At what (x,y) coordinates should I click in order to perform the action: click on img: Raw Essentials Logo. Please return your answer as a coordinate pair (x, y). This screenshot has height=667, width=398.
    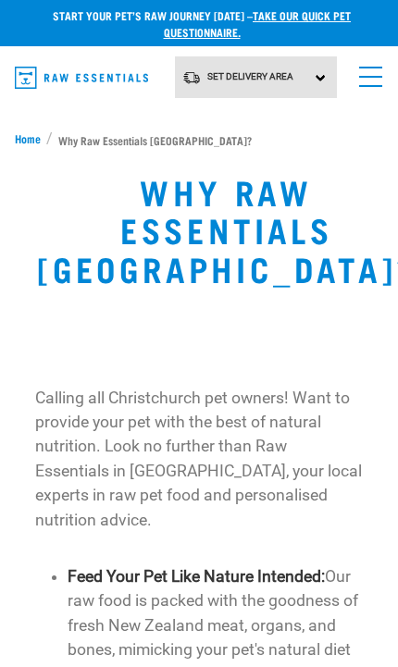
    Looking at the image, I should click on (81, 78).